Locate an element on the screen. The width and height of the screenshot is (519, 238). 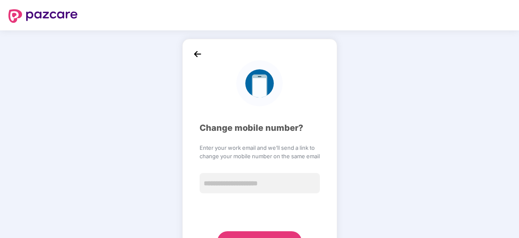
span: Enter your work email and we’ll send a link to is located at coordinates (259, 148).